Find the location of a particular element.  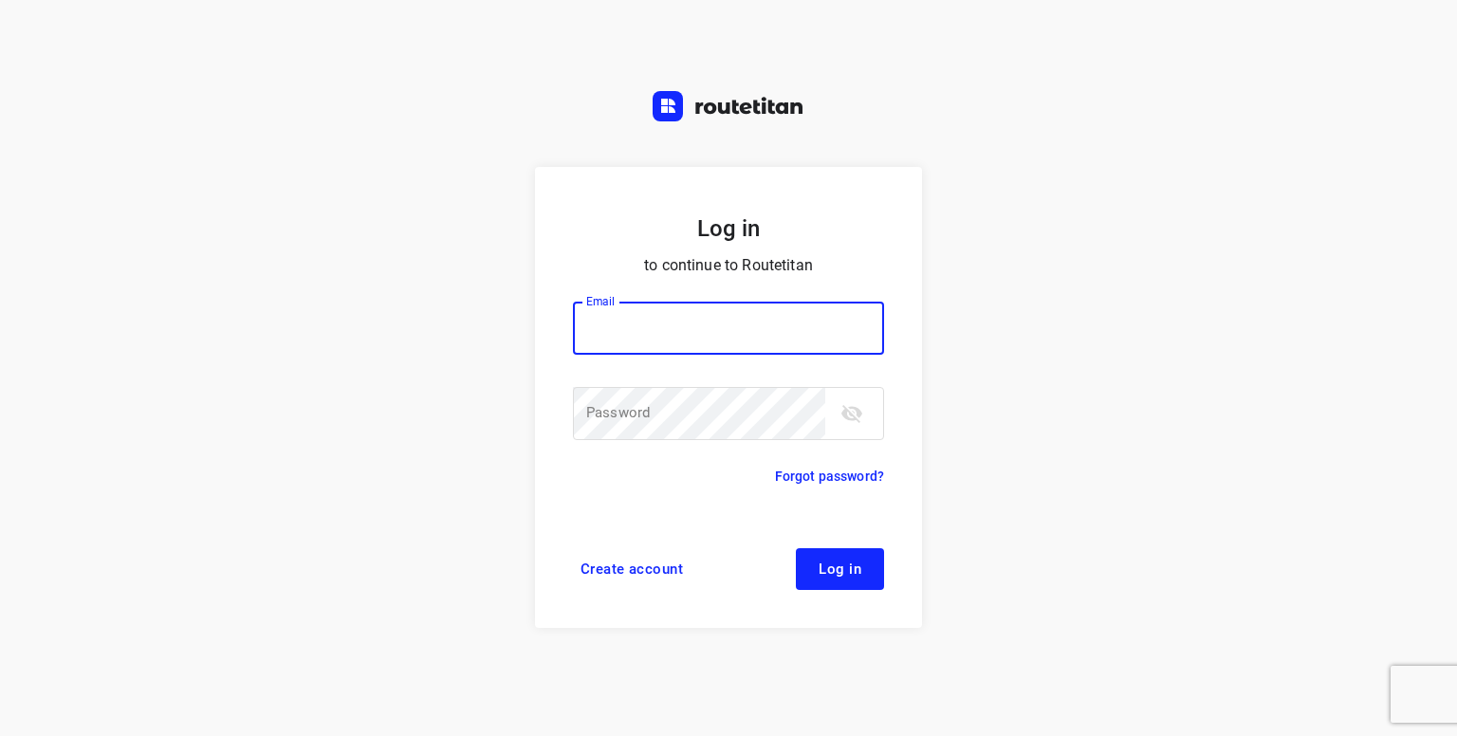

a: Routetitan is located at coordinates (728, 108).